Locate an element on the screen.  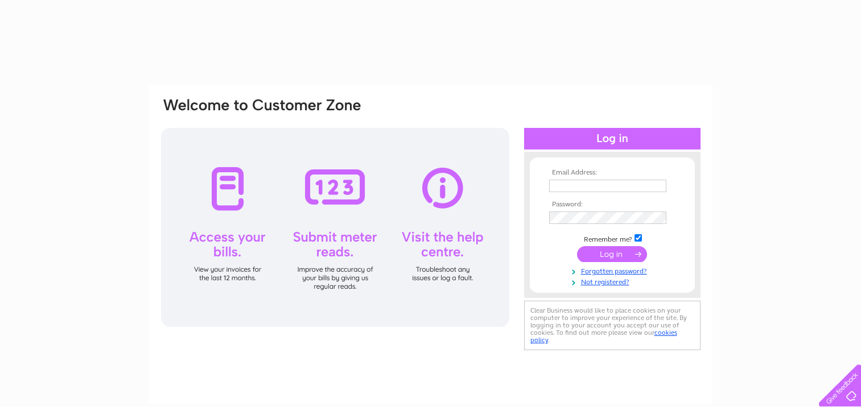
a: Forgotten password? is located at coordinates (613, 270).